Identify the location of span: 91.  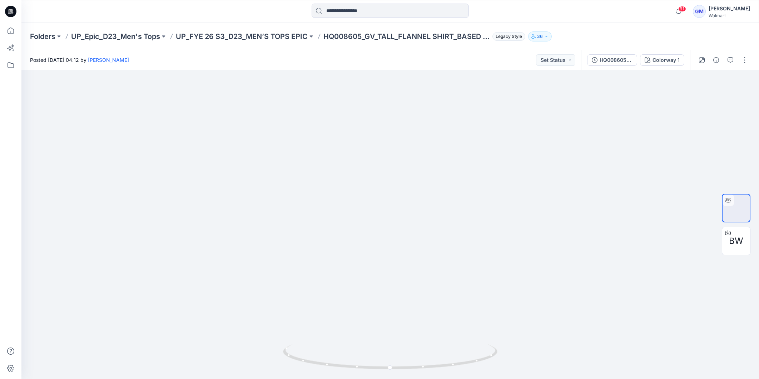
(682, 9).